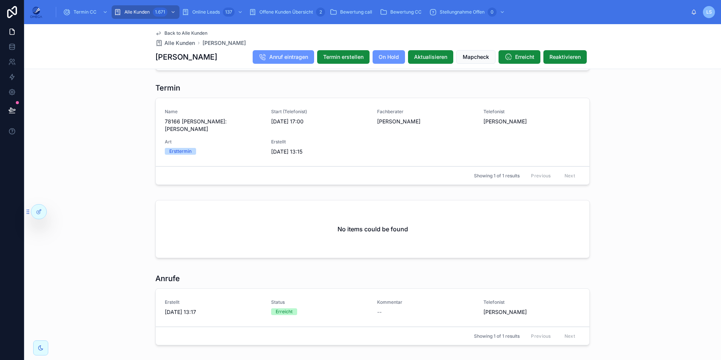 Image resolution: width=721 pixels, height=360 pixels. I want to click on button: Termin erstellen, so click(343, 57).